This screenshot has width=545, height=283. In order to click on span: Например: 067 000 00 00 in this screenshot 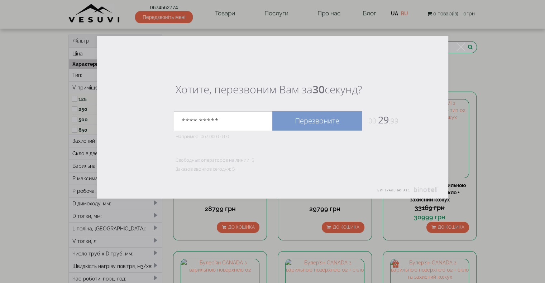, I will do `click(202, 136)`.